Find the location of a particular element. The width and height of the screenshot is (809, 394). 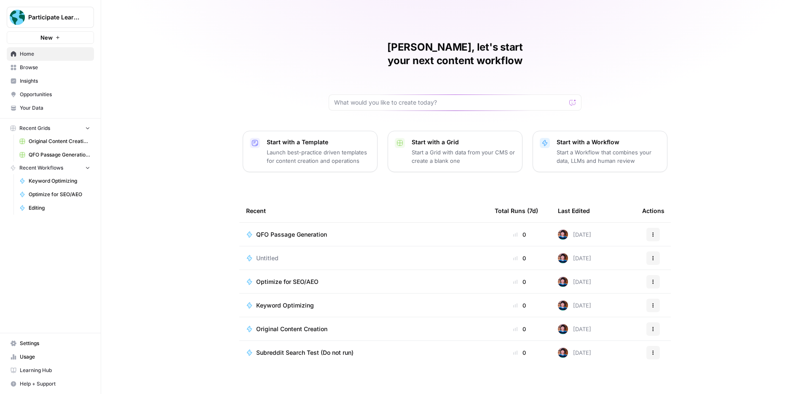

a: Insights is located at coordinates (50, 81).